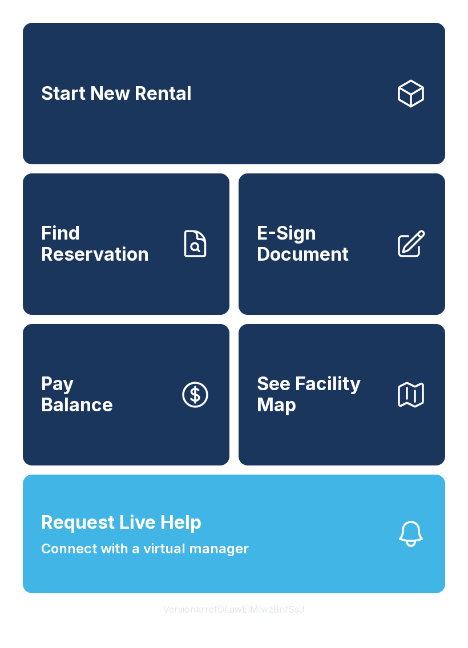 The image size is (468, 648). What do you see at coordinates (234, 609) in the screenshot?
I see `button: VersionkrrefDLawElMlwz8nfSsJ` at bounding box center [234, 609].